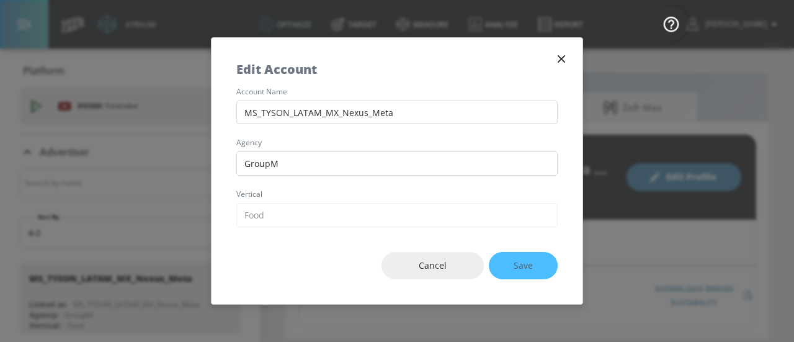  I want to click on h5: Edit Account, so click(277, 69).